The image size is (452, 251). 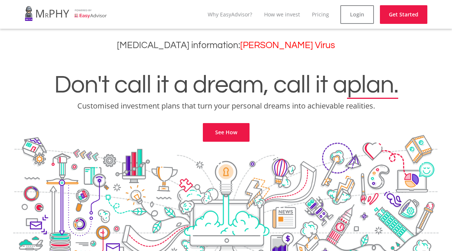 What do you see at coordinates (357, 15) in the screenshot?
I see `a: Login` at bounding box center [357, 15].